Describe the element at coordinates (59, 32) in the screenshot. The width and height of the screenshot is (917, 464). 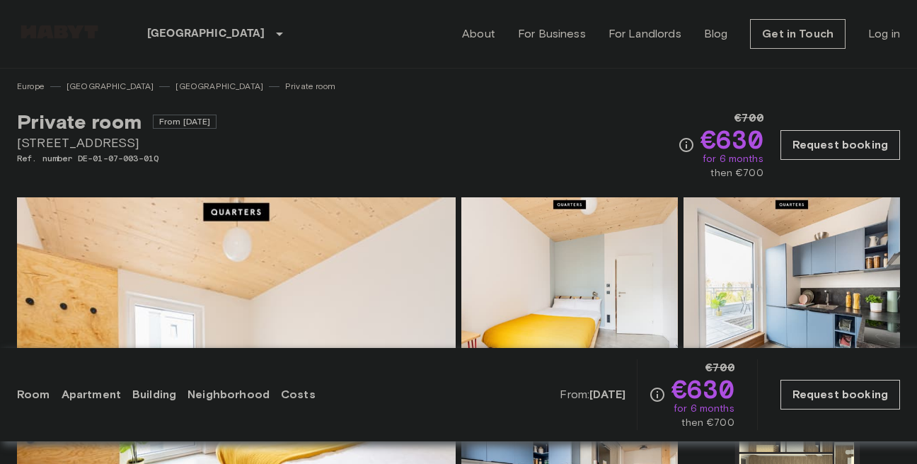
I see `img: Habyt` at that location.